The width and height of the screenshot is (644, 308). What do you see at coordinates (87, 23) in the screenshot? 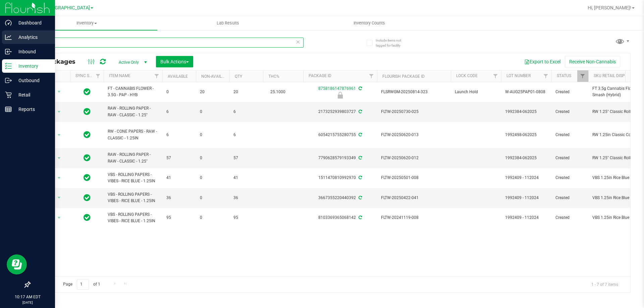
I see `a: Inventory` at bounding box center [87, 23].